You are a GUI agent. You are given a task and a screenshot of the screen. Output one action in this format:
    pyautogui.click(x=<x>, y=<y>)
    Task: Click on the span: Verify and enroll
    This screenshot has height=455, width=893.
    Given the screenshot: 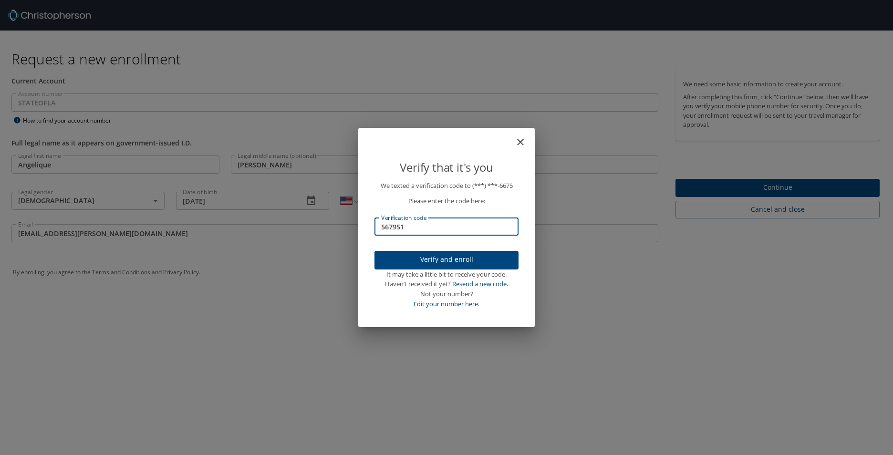 What is the action you would take?
    pyautogui.click(x=447, y=260)
    